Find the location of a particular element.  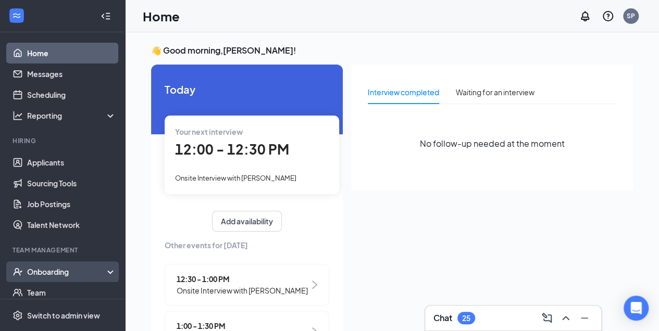

a: Messages is located at coordinates (71, 74).